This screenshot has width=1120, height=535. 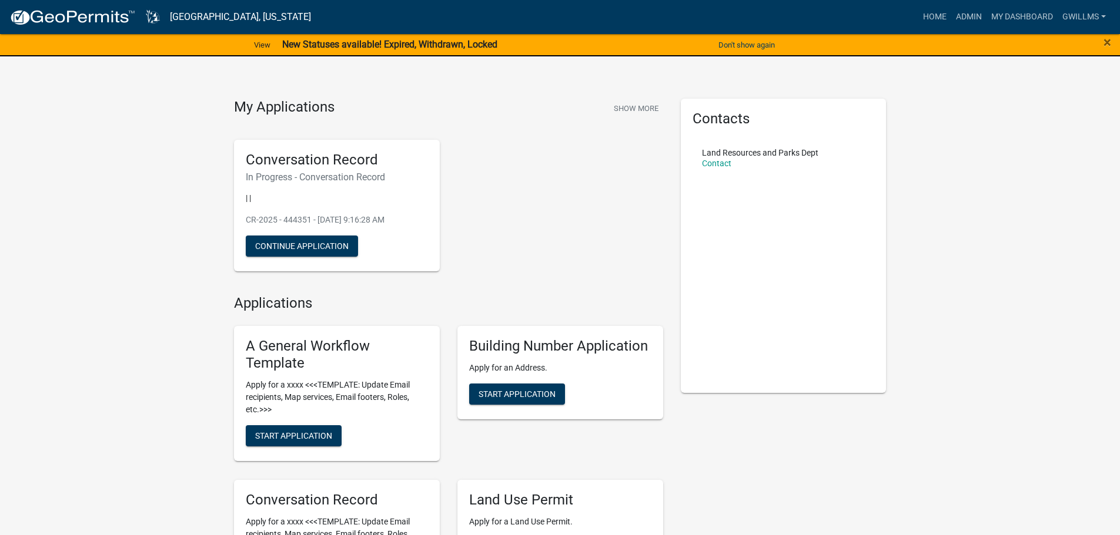 What do you see at coordinates (301, 246) in the screenshot?
I see `button: Continue Application` at bounding box center [301, 246].